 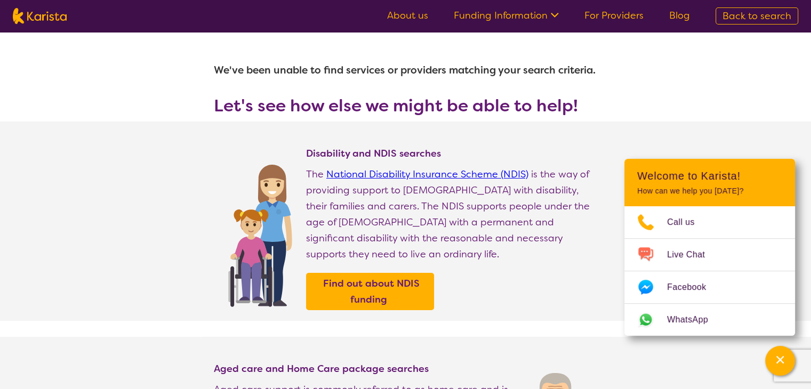 I want to click on div: Channel Menu, so click(x=710, y=247).